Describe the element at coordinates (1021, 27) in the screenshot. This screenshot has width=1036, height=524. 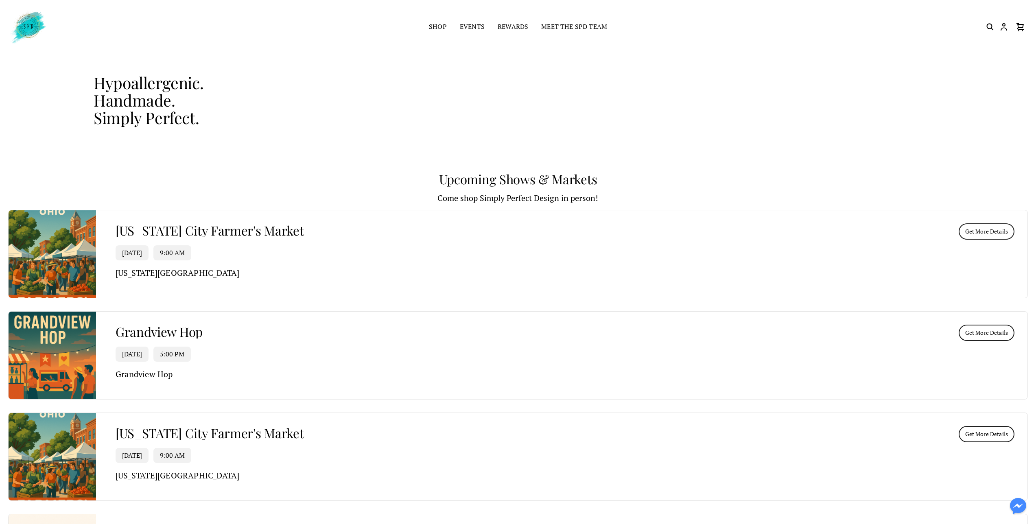
I see `button: Cart icon` at that location.